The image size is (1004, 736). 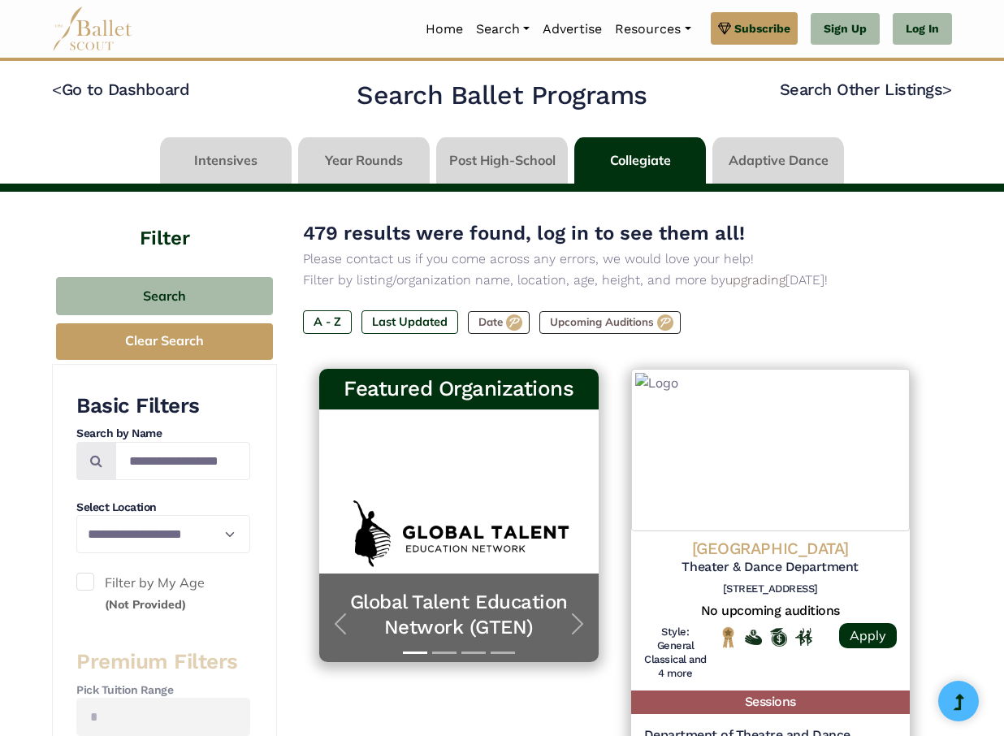 I want to click on label: Filter by My Age, so click(x=163, y=593).